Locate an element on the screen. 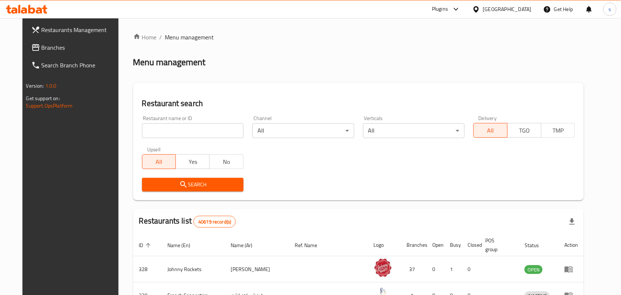  span: 40619 record(s) is located at coordinates (215, 222).